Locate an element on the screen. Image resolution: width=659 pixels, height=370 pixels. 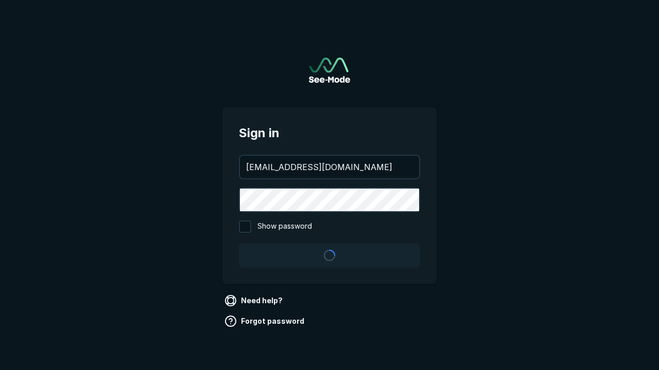
img: See-Mode Logo is located at coordinates (329, 70).